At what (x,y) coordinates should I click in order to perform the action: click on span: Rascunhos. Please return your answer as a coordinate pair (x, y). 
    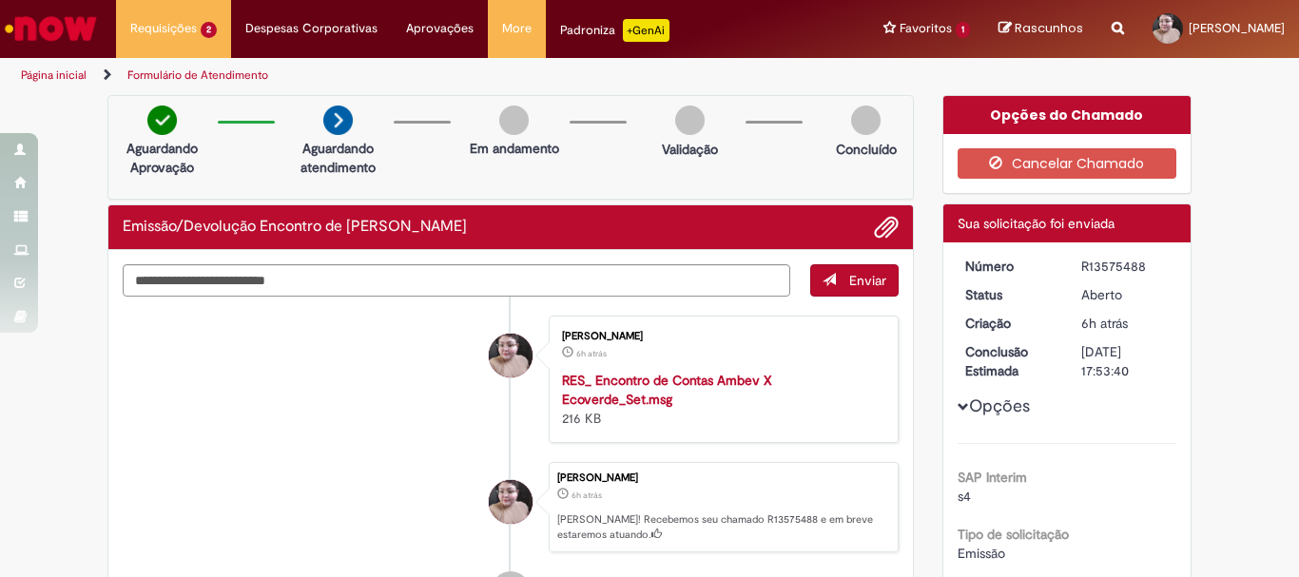
    Looking at the image, I should click on (1049, 28).